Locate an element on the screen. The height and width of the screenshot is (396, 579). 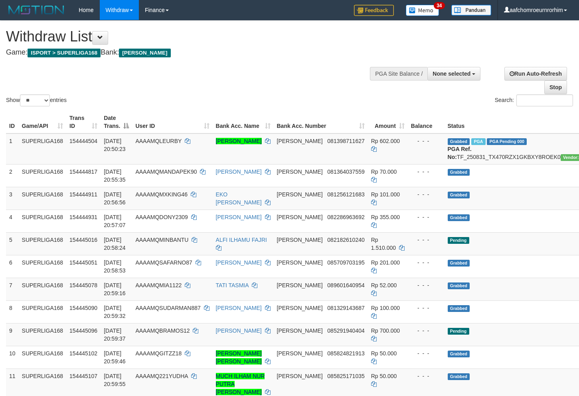
img: Feedback.jpg is located at coordinates (374, 10).